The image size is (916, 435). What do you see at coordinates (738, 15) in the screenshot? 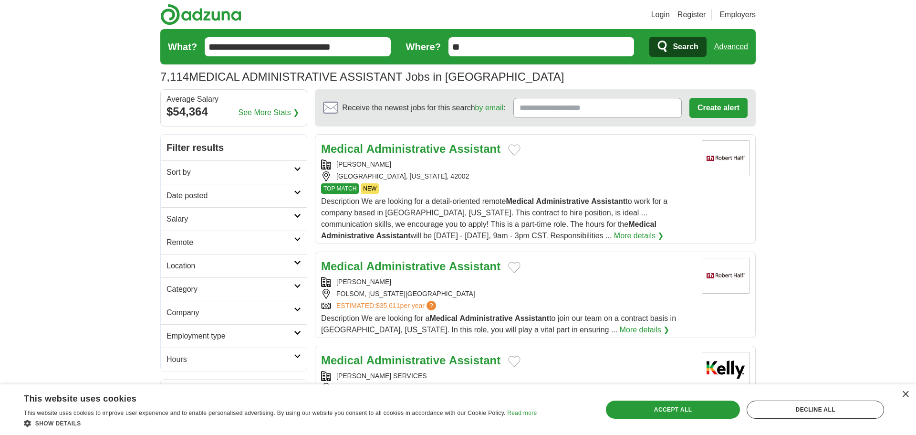
I see `a: Employers` at bounding box center [738, 15].